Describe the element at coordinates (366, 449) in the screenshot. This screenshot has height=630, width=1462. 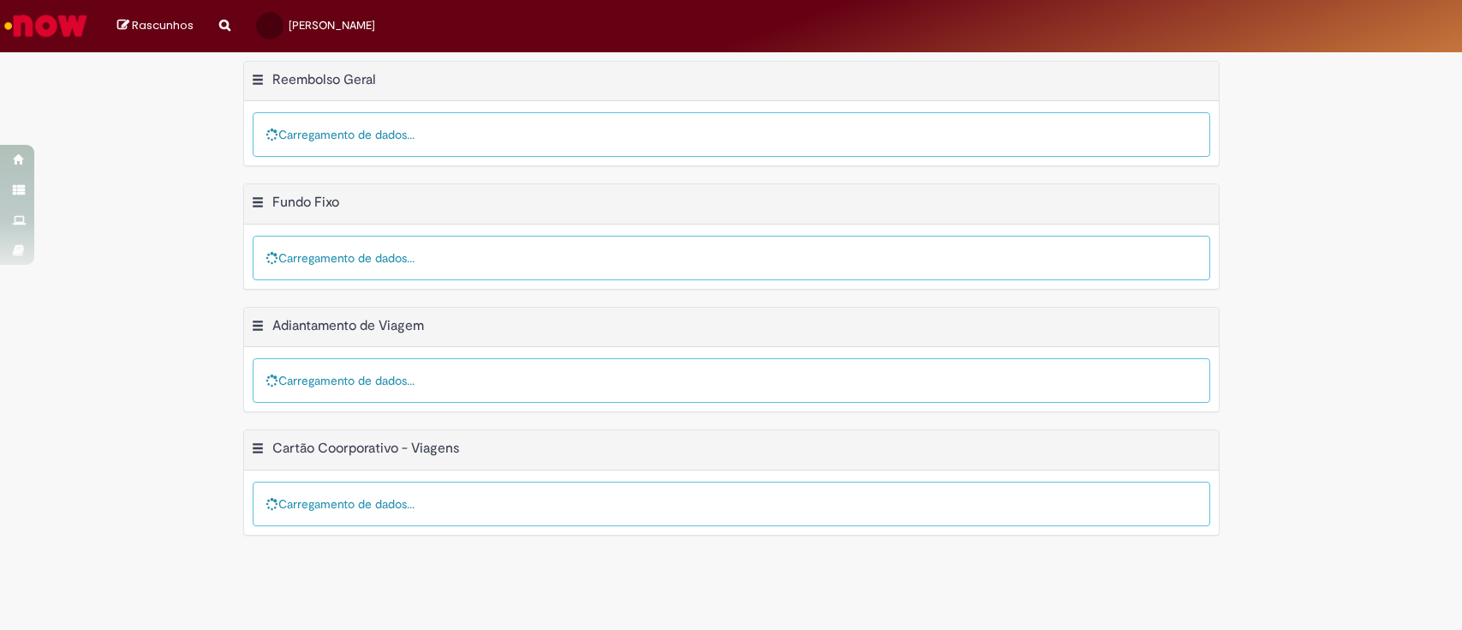
I see `h2: Cartão Coorporativo - Viagens` at that location.